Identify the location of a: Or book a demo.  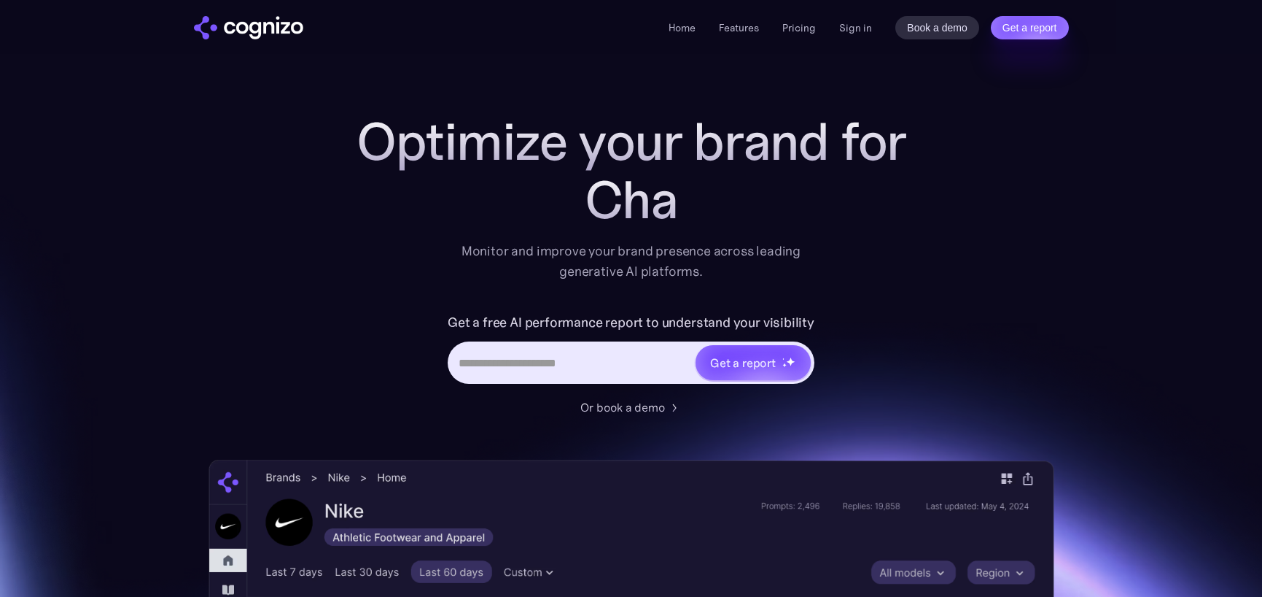
(632, 407).